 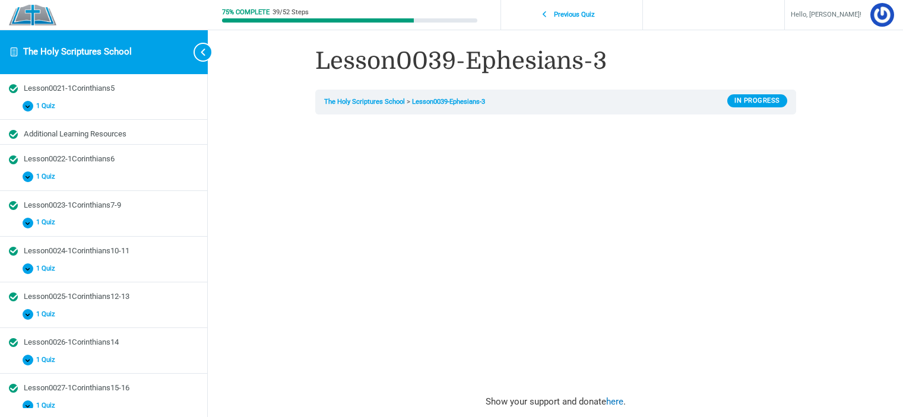 I want to click on div: Lesson0027-1Corinthians15-16, so click(x=111, y=388).